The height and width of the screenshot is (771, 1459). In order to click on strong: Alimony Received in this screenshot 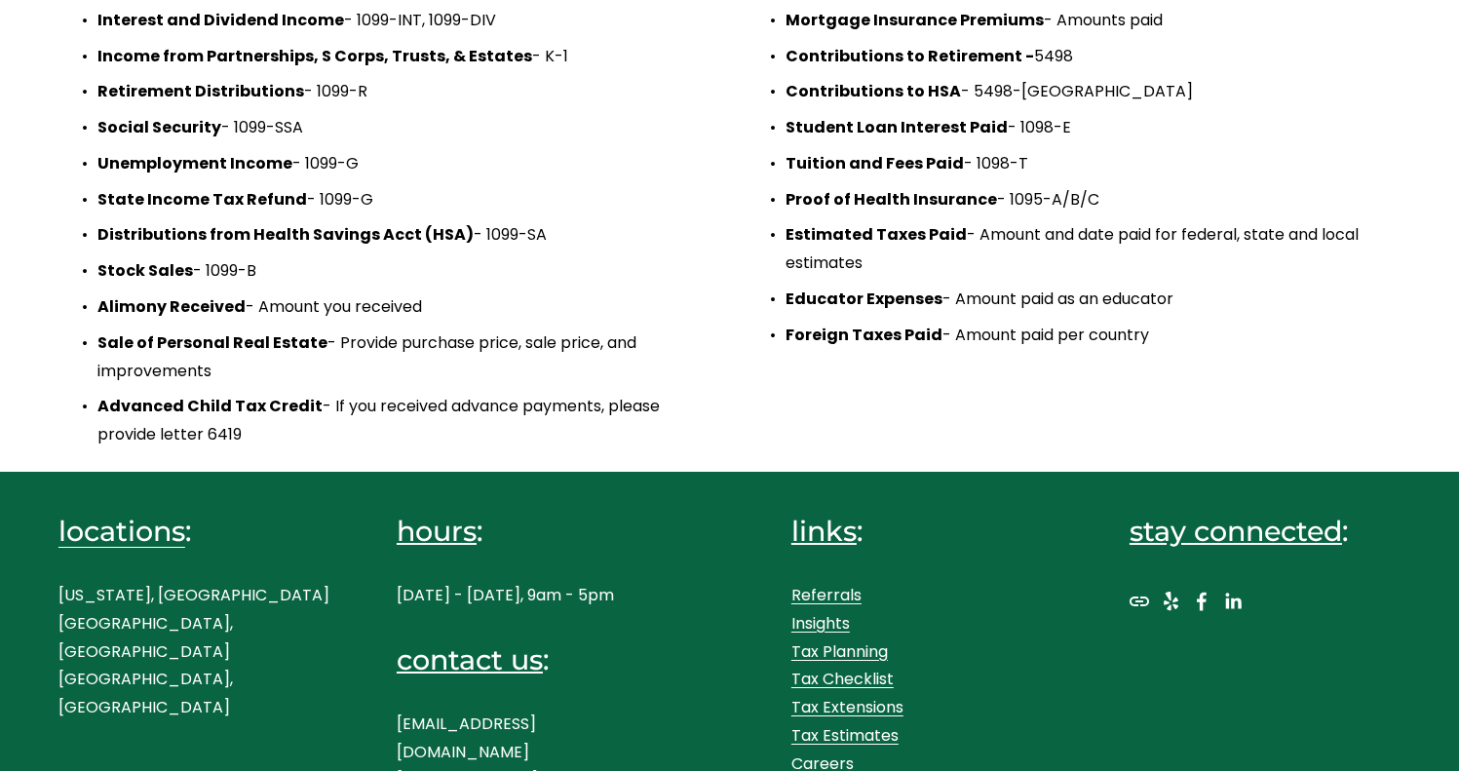, I will do `click(172, 306)`.